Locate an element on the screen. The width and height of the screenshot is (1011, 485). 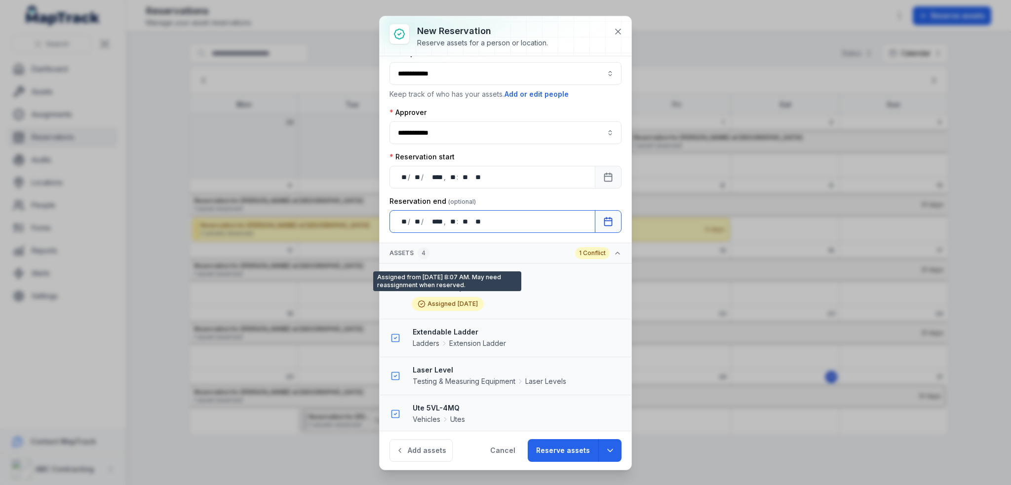
time: 23/05/2025, 8:07:29 am is located at coordinates (468, 304).